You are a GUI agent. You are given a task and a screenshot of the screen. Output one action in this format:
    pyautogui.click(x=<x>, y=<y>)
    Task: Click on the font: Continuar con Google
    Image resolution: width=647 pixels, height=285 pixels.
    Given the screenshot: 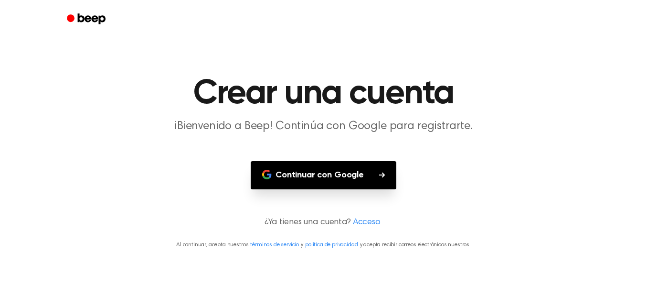 What is the action you would take?
    pyautogui.click(x=320, y=175)
    